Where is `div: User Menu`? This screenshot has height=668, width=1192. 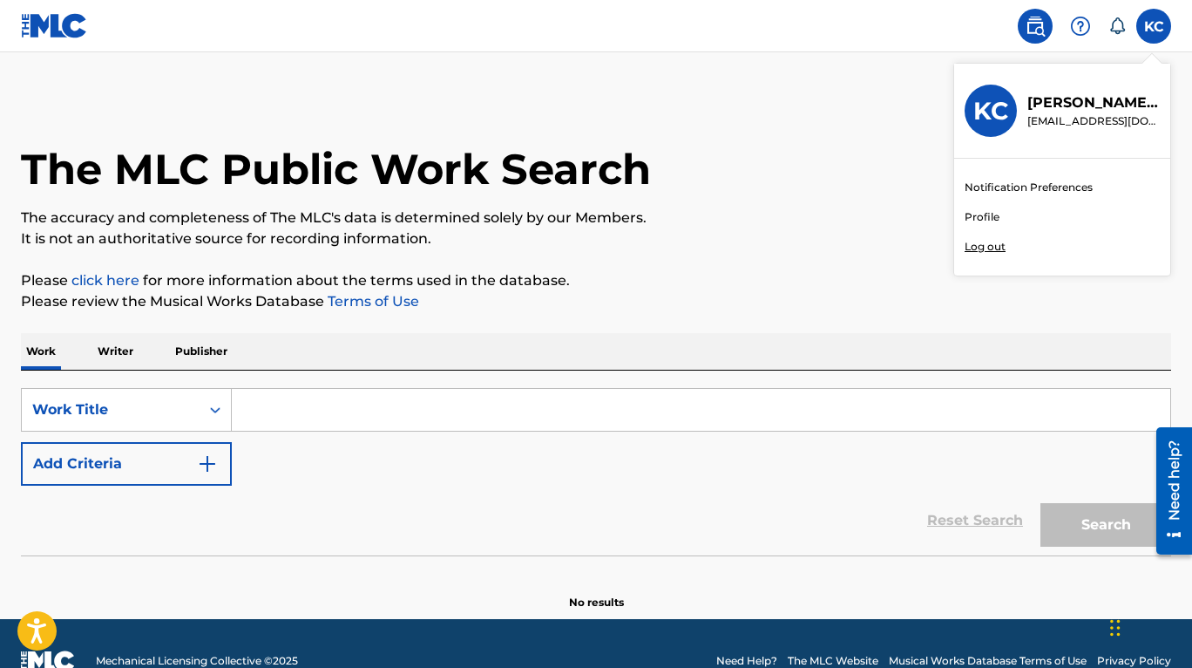
div: User Menu is located at coordinates (1154, 26).